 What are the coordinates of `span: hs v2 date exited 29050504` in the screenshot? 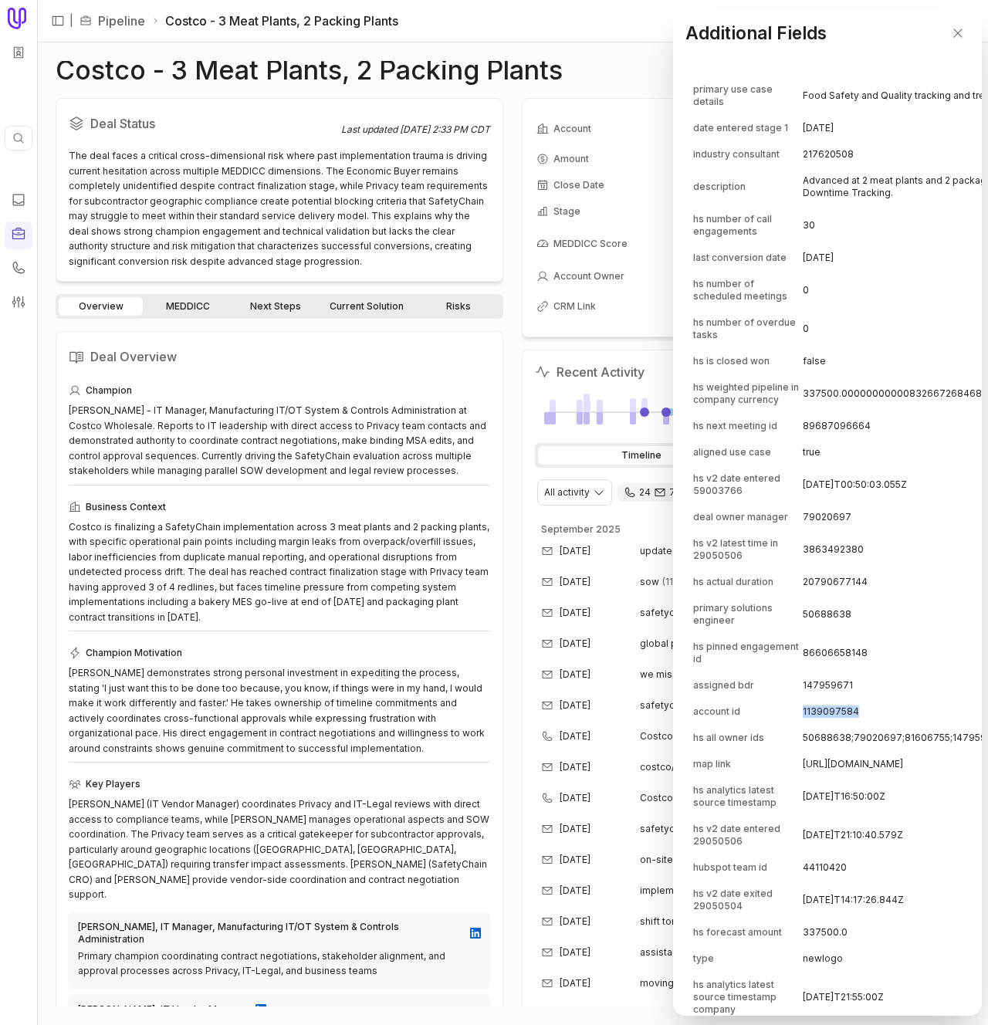 It's located at (747, 900).